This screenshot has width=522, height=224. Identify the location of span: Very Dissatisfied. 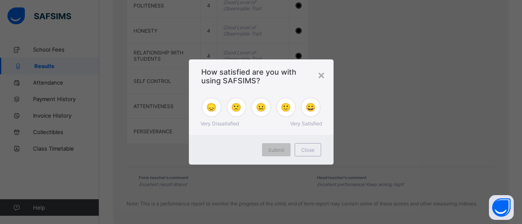
(219, 124).